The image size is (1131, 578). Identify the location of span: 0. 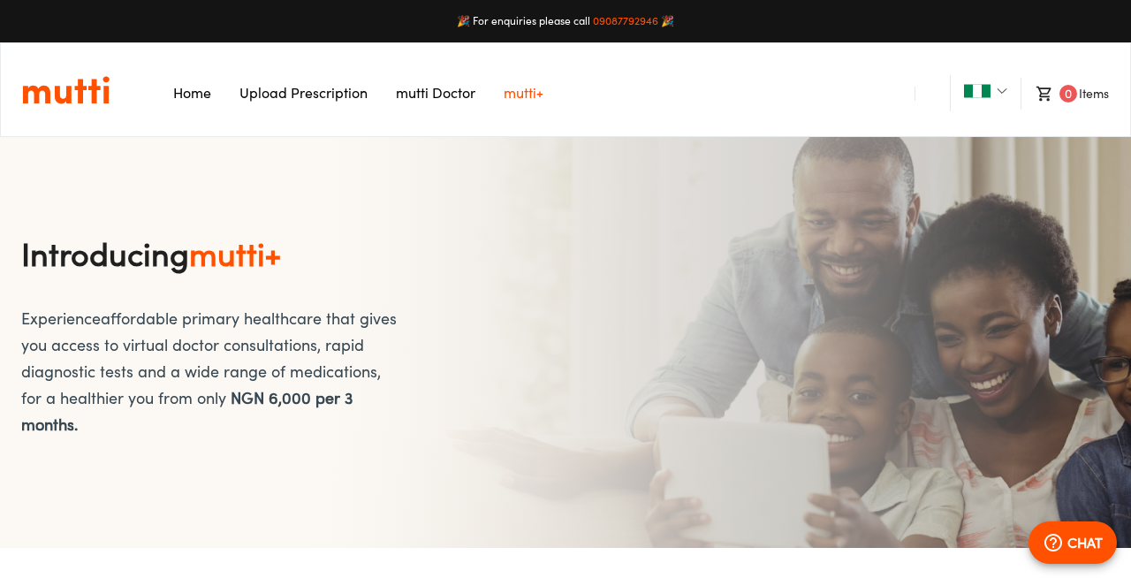
(1068, 94).